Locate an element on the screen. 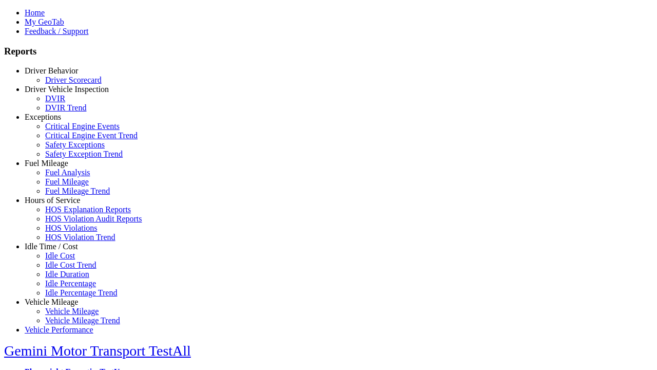 Image resolution: width=657 pixels, height=370 pixels. a: Vehicle Performance is located at coordinates (59, 329).